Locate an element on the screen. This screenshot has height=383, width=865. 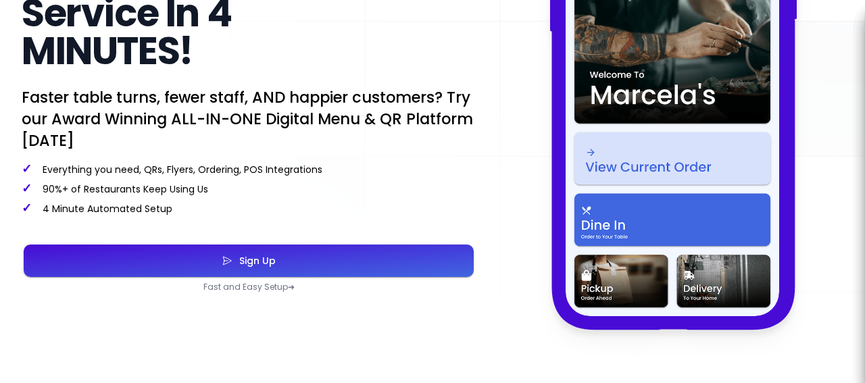
button: Sign Up is located at coordinates (249, 261).